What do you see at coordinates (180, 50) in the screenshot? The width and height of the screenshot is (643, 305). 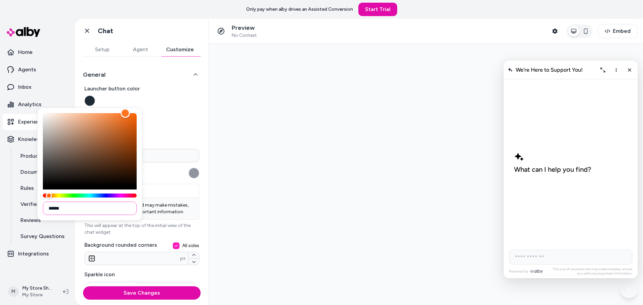 I see `button: Customize` at bounding box center [180, 50].